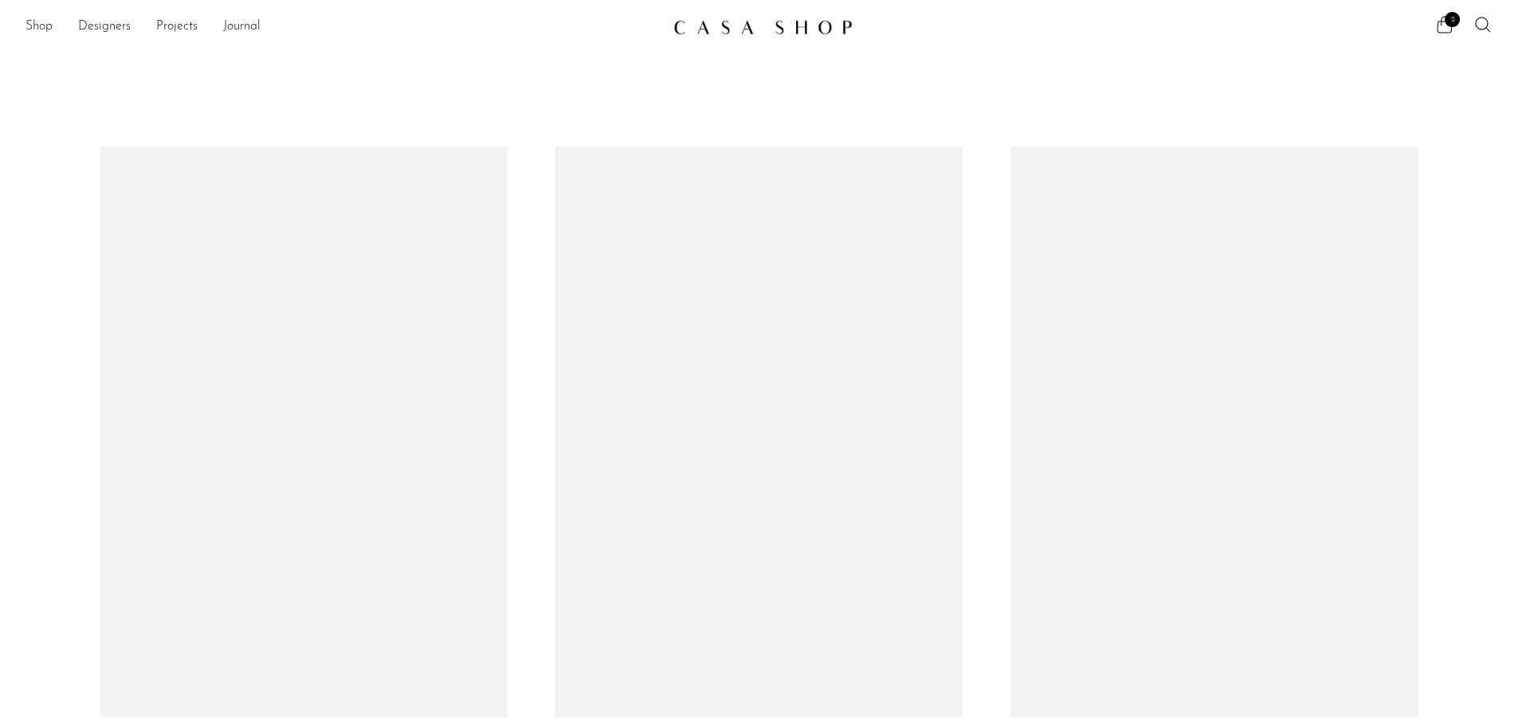 The image size is (1518, 726). What do you see at coordinates (343, 27) in the screenshot?
I see `nav: Desktop navigation` at bounding box center [343, 27].